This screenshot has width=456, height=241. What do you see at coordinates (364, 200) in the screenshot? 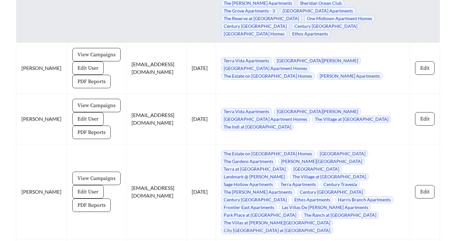
I see `span: Harris Branch Apartments` at bounding box center [364, 200].